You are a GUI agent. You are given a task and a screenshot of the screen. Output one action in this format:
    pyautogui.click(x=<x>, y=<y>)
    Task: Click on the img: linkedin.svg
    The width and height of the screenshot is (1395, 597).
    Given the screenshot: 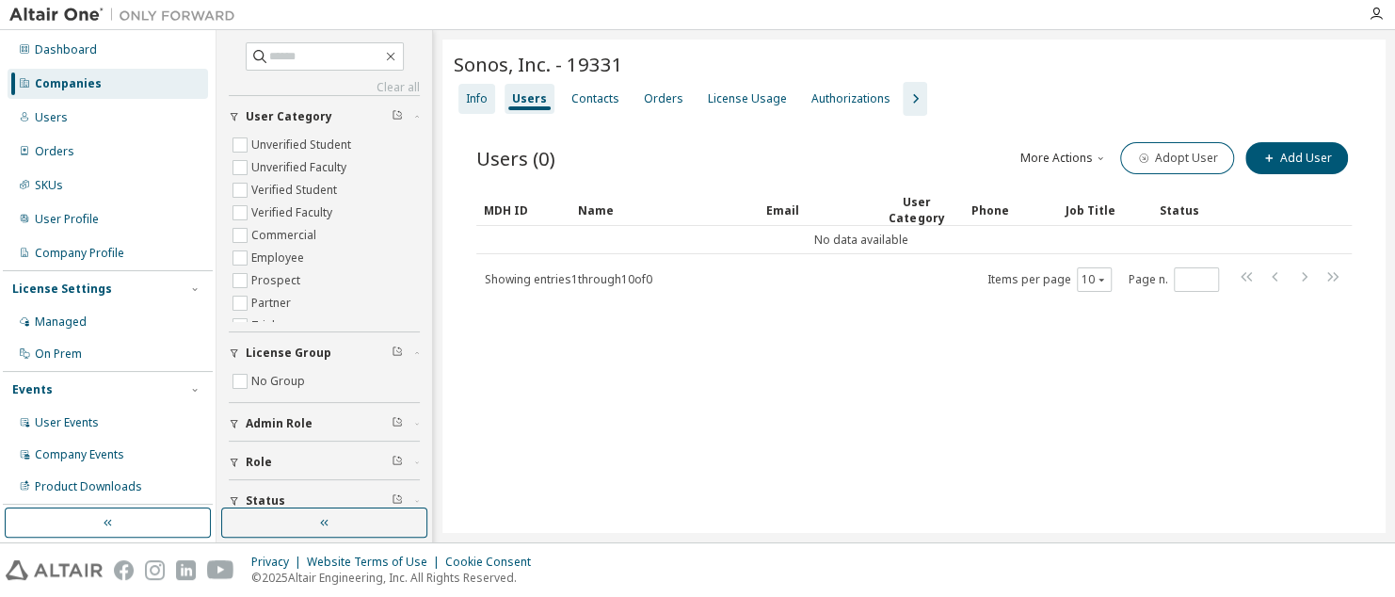 What is the action you would take?
    pyautogui.click(x=185, y=569)
    